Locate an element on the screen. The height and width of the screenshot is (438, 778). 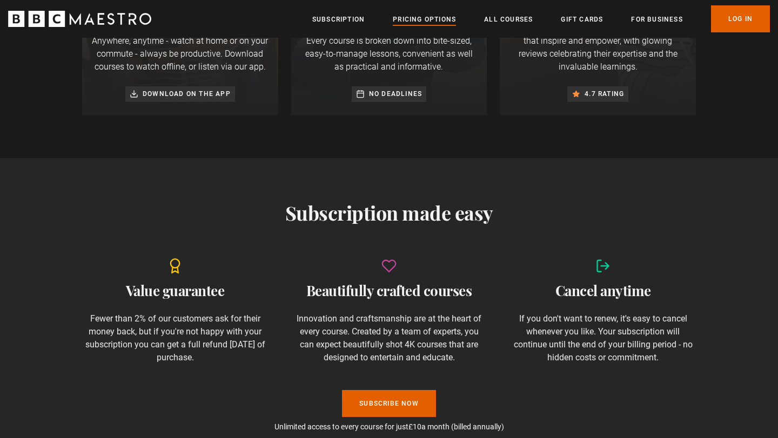
a: For business is located at coordinates (656, 19).